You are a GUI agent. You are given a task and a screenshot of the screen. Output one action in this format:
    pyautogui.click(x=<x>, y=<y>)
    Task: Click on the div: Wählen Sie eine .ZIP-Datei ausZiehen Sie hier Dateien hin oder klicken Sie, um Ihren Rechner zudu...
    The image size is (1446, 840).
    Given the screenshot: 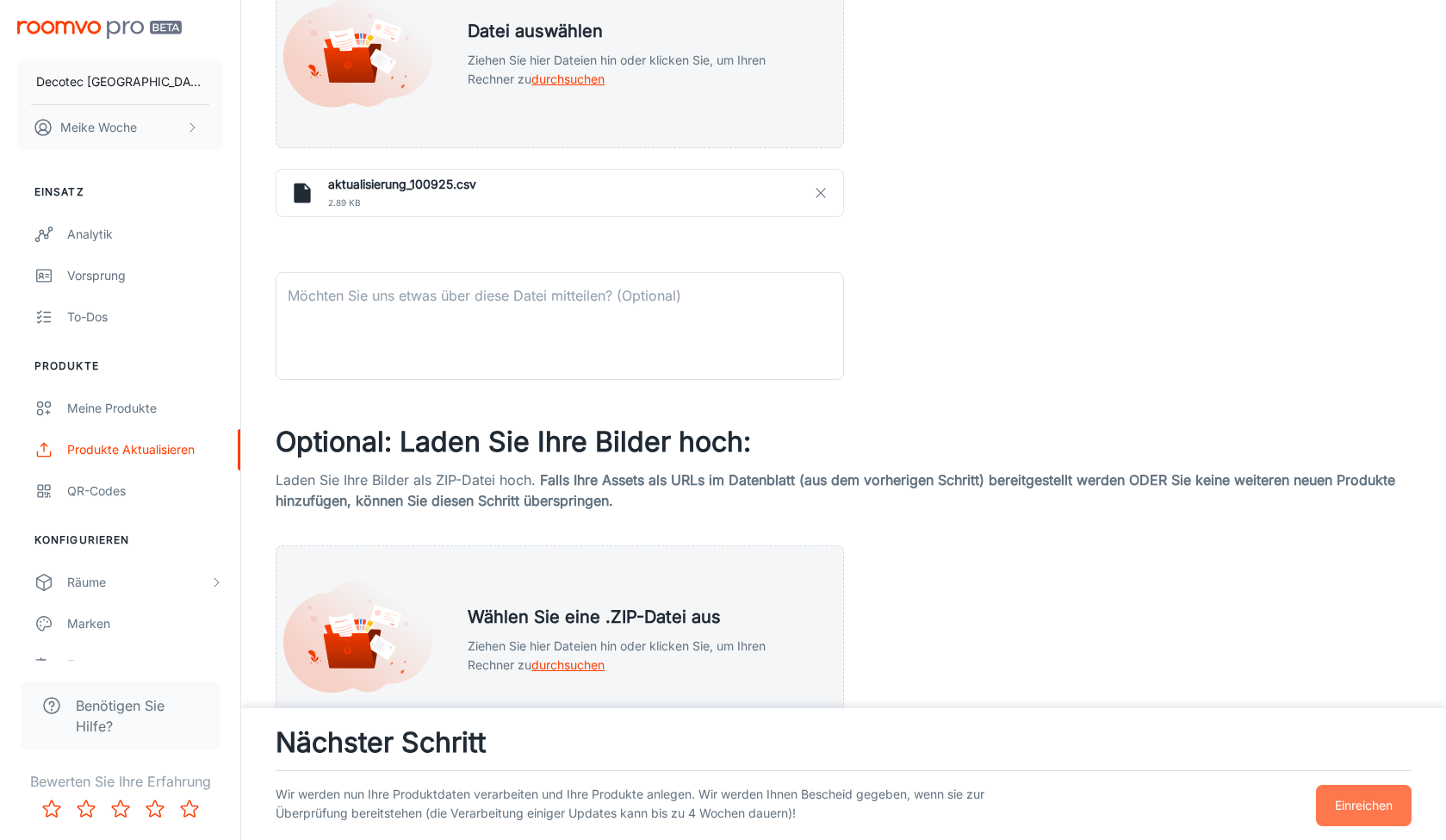 What is the action you would take?
    pyautogui.click(x=560, y=639)
    